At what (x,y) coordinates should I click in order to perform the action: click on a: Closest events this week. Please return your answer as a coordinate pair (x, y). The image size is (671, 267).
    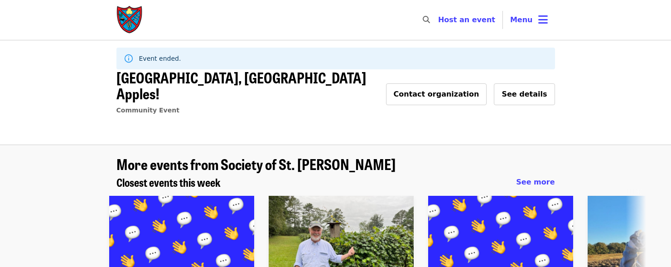
    Looking at the image, I should click on (169, 182).